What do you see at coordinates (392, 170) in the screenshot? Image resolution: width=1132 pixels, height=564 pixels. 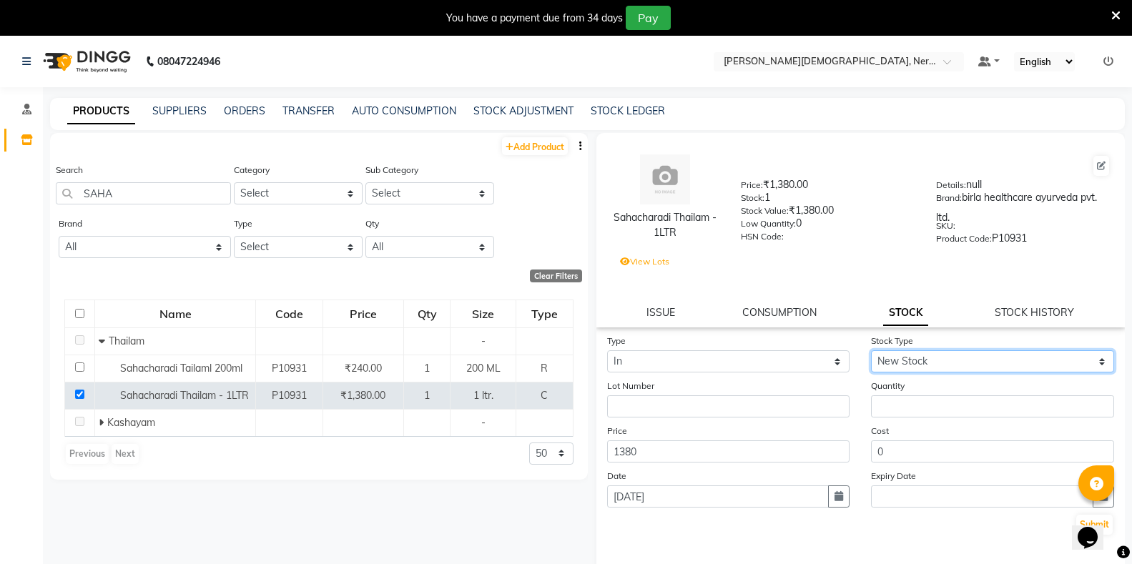 I see `label: Sub Category` at bounding box center [392, 170].